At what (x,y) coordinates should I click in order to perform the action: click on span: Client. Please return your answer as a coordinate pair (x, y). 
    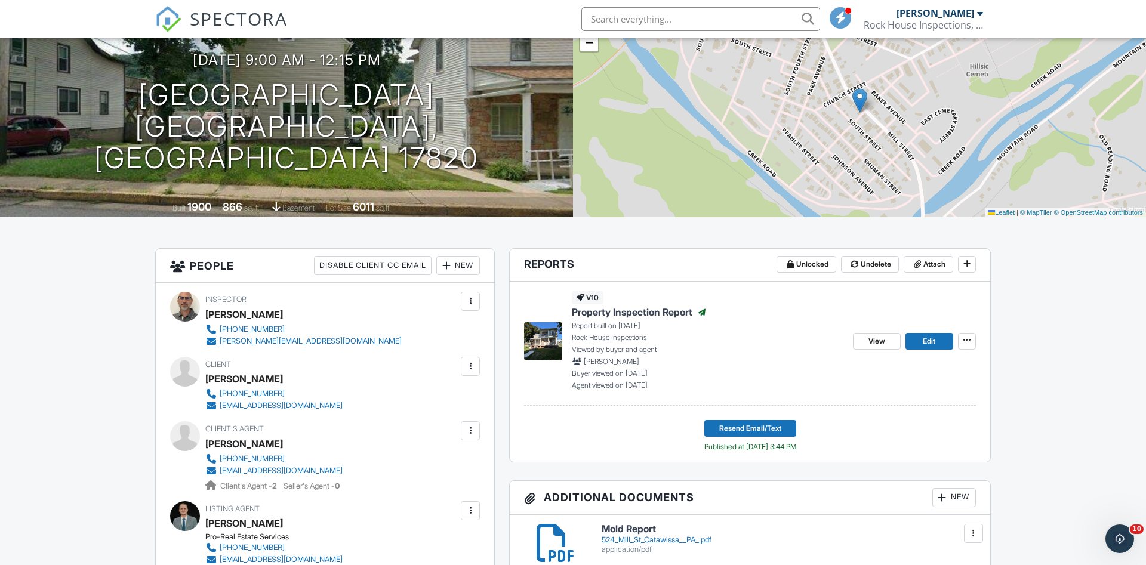
    Looking at the image, I should click on (218, 364).